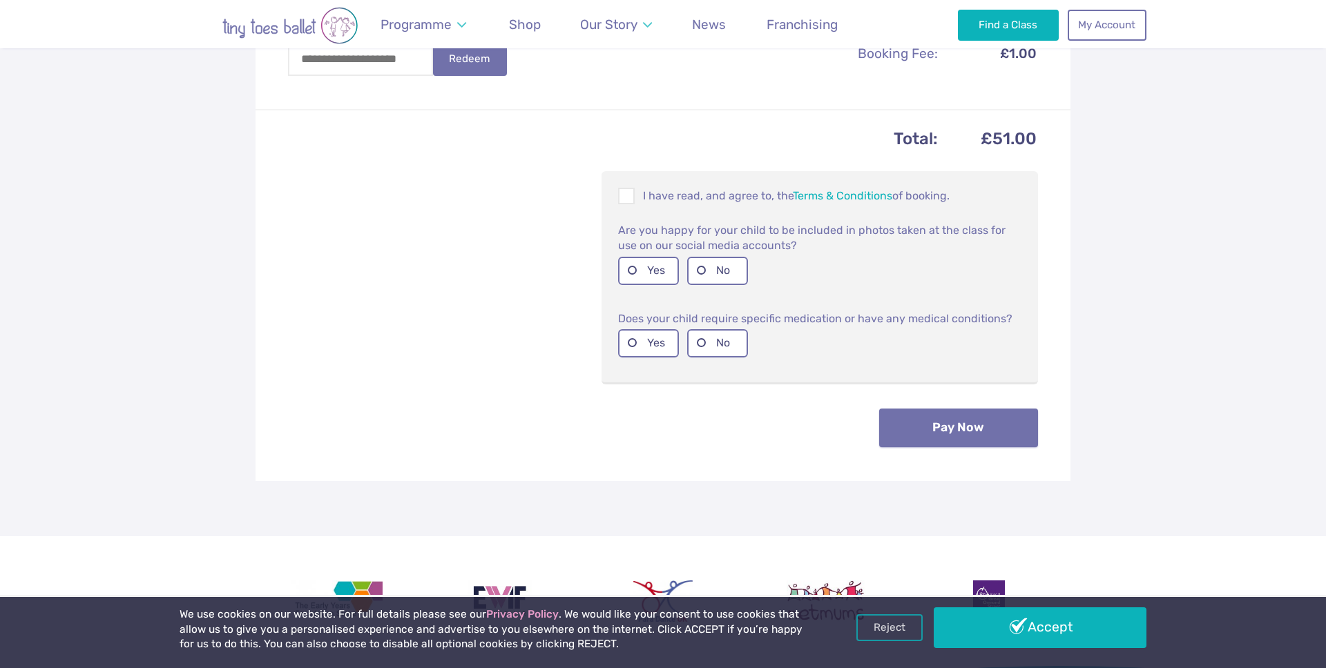 This screenshot has height=668, width=1326. I want to click on p: Does your child require specific medication or have any medical conditions?, so click(820, 318).